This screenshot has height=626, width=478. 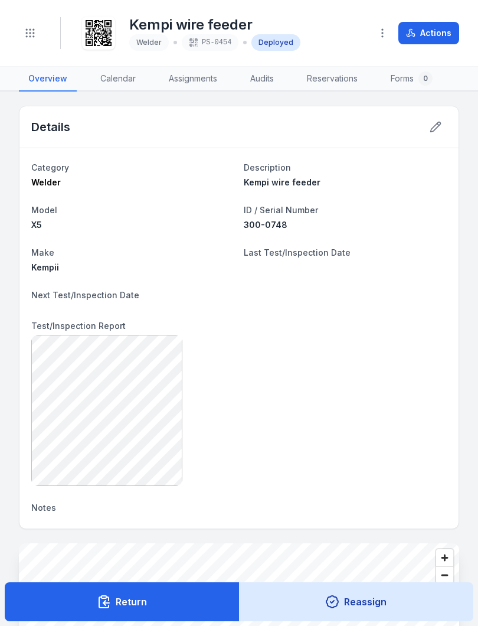 What do you see at coordinates (267, 167) in the screenshot?
I see `span: Description` at bounding box center [267, 167].